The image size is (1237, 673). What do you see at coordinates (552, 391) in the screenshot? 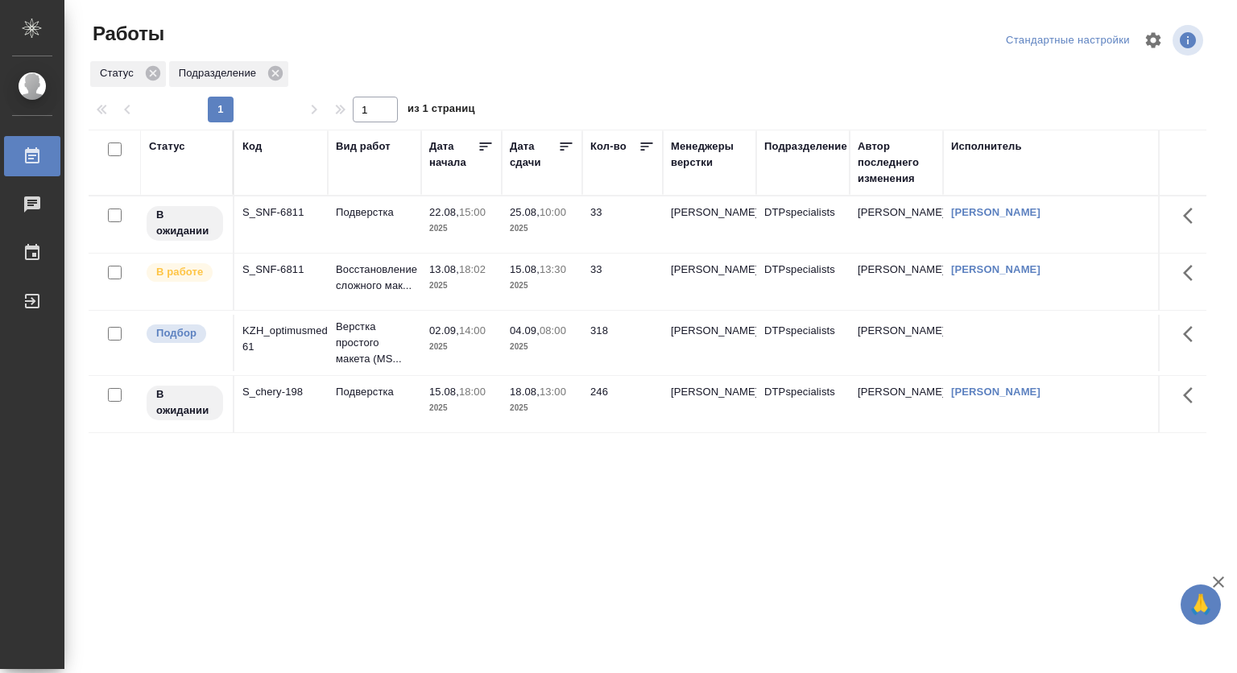
I see `p: 13:00` at bounding box center [552, 391].